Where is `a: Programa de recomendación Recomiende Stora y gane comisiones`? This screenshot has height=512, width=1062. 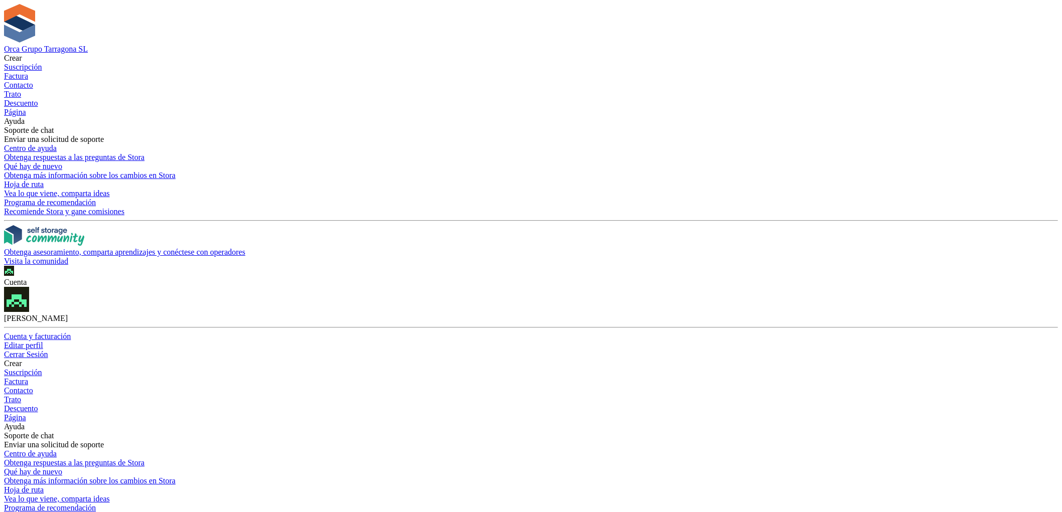
a: Programa de recomendación Recomiende Stora y gane comisiones is located at coordinates (531, 207).